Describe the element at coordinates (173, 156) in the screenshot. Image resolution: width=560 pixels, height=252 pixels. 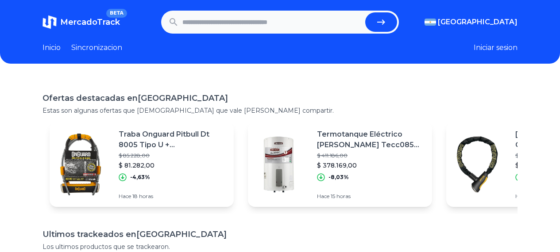
I see `p: $ 85.228,00` at that location.